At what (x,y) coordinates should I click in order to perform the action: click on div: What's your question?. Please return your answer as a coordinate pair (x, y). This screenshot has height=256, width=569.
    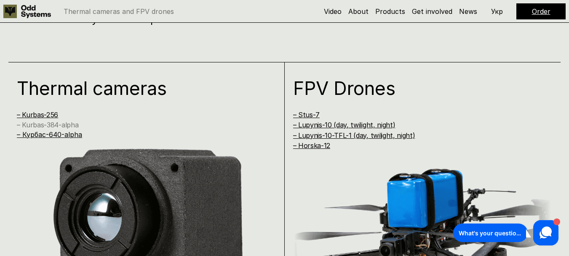
    Looking at the image, I should click on (39, 15).